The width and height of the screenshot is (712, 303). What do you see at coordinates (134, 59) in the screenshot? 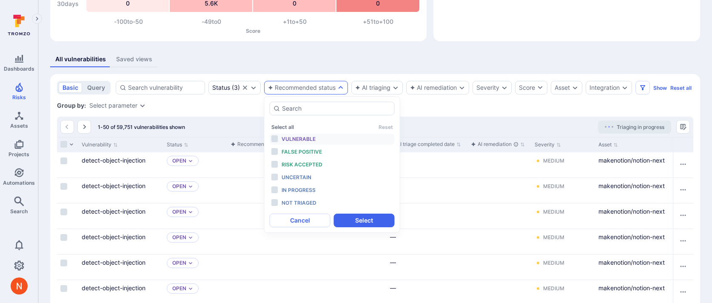
I see `div: Saved views` at bounding box center [134, 59].